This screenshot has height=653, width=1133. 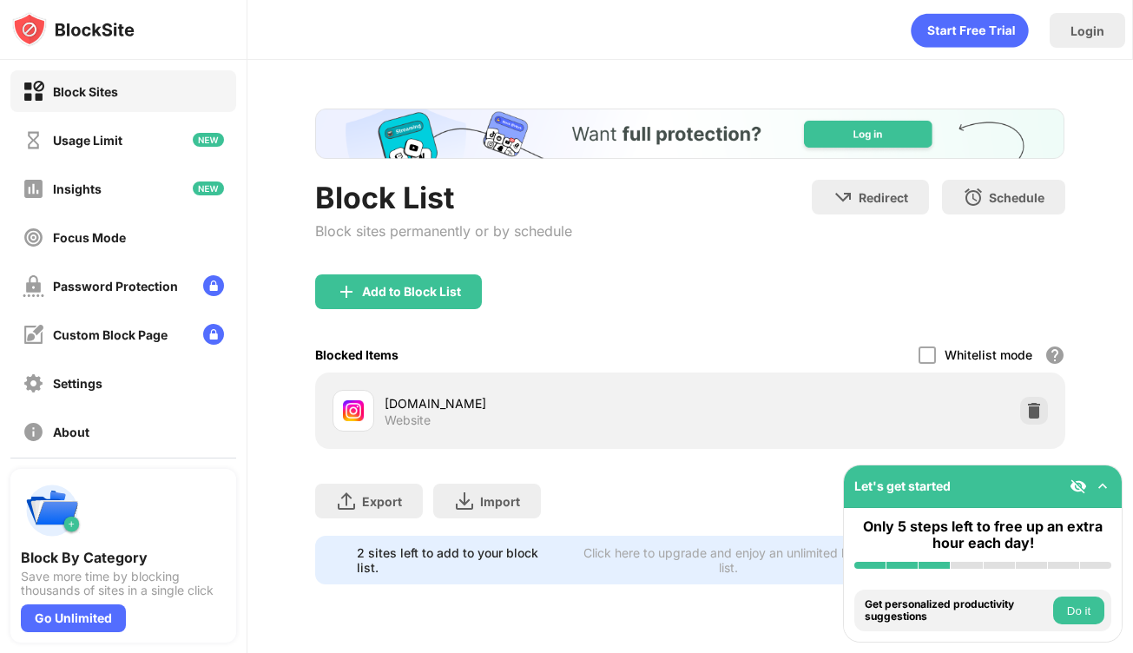 What do you see at coordinates (123, 558) in the screenshot?
I see `div: Block By Category` at bounding box center [123, 558].